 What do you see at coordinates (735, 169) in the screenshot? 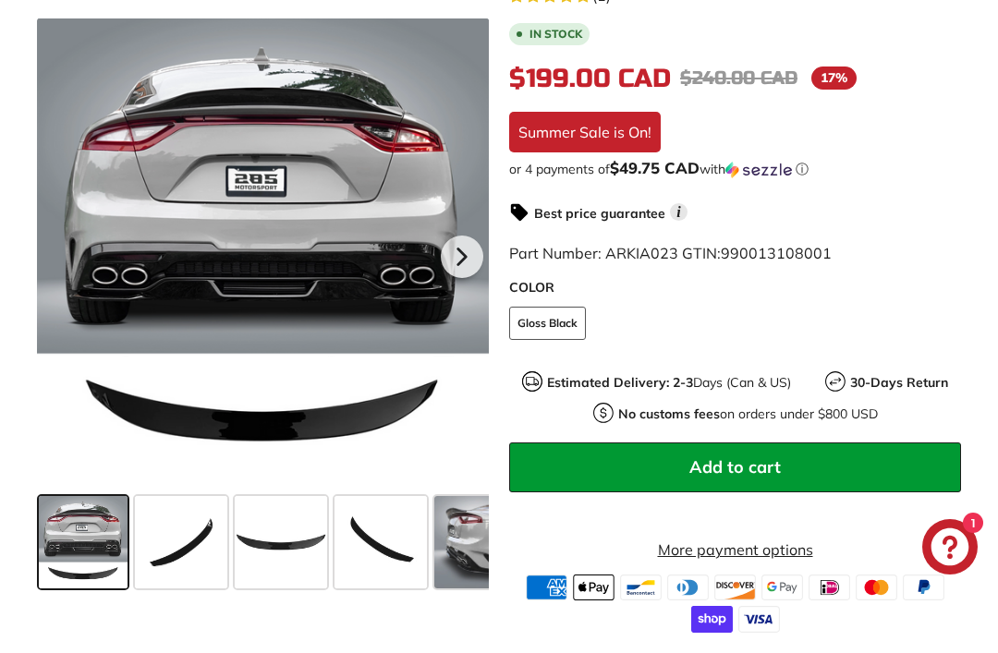
I see `div: or 4 payments of$49.75 CADwithSezzle Click to learn more about Sezzle` at bounding box center [735, 169].